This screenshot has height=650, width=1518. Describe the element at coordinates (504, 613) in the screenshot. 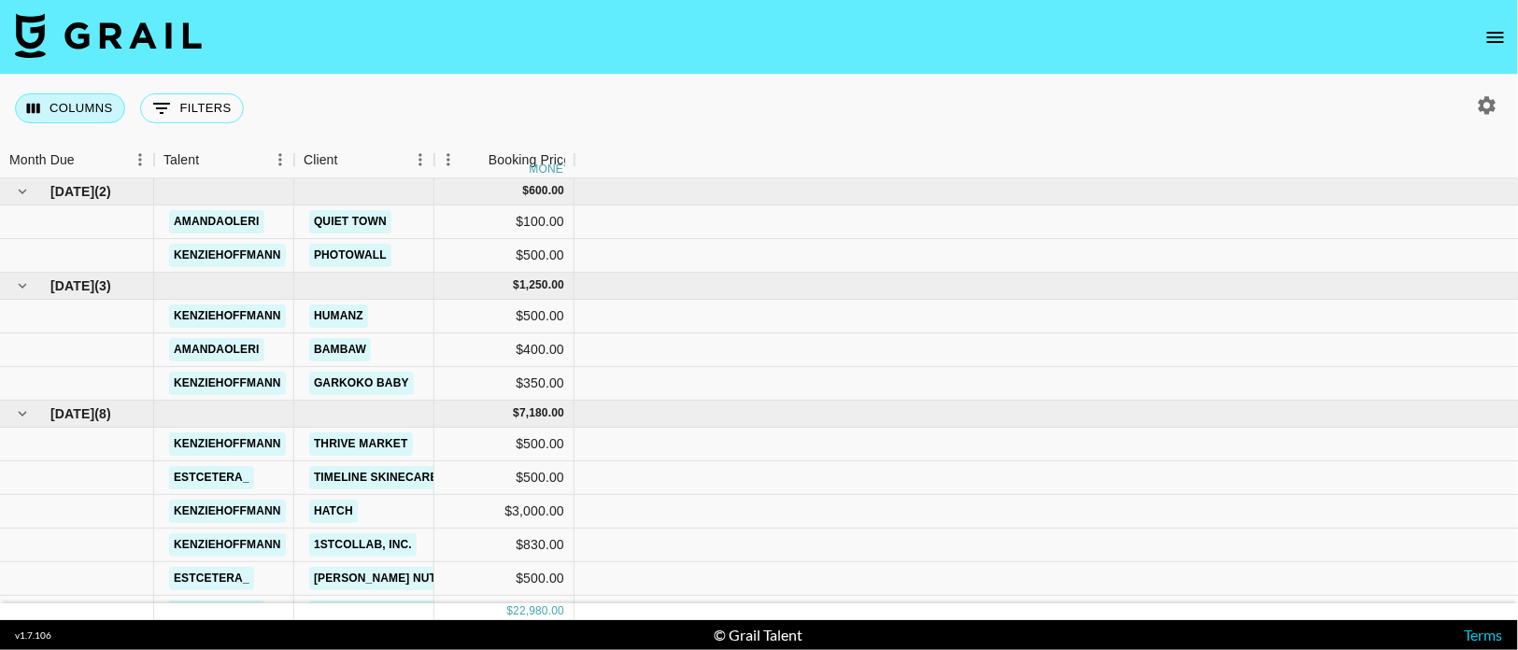

I see `div: $850.00` at that location.